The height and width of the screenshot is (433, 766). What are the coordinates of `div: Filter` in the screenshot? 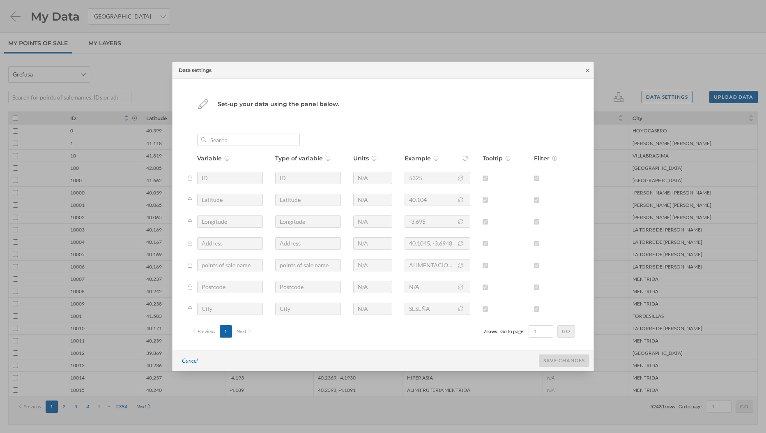 It's located at (553, 158).